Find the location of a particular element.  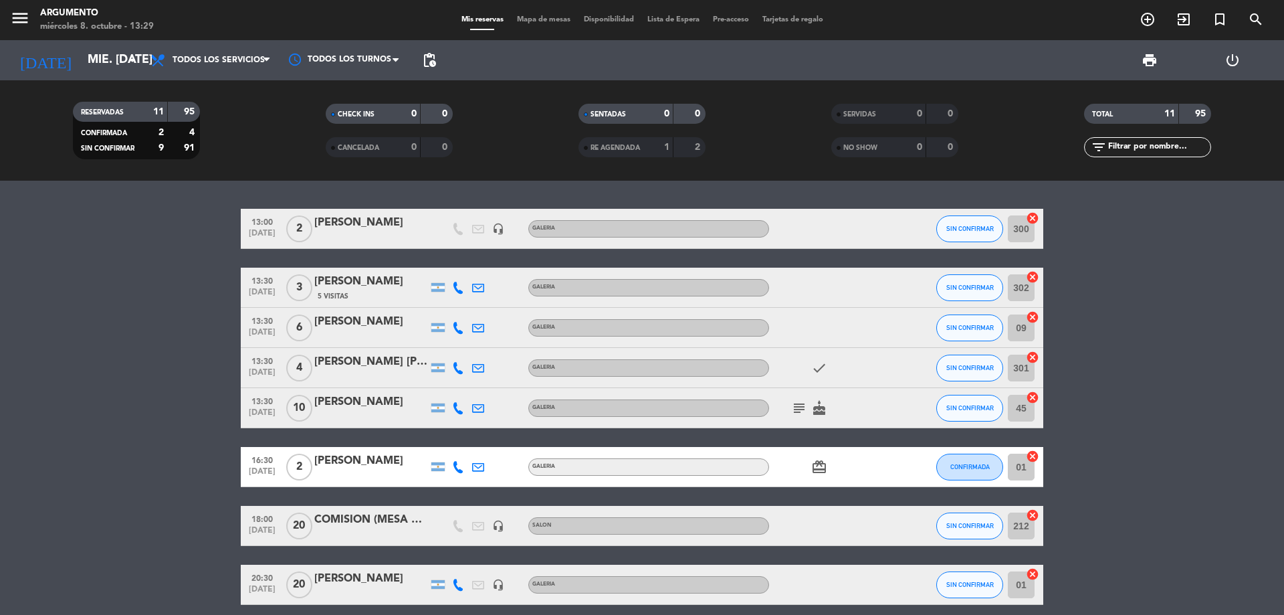

strong: 4 is located at coordinates (193, 132).